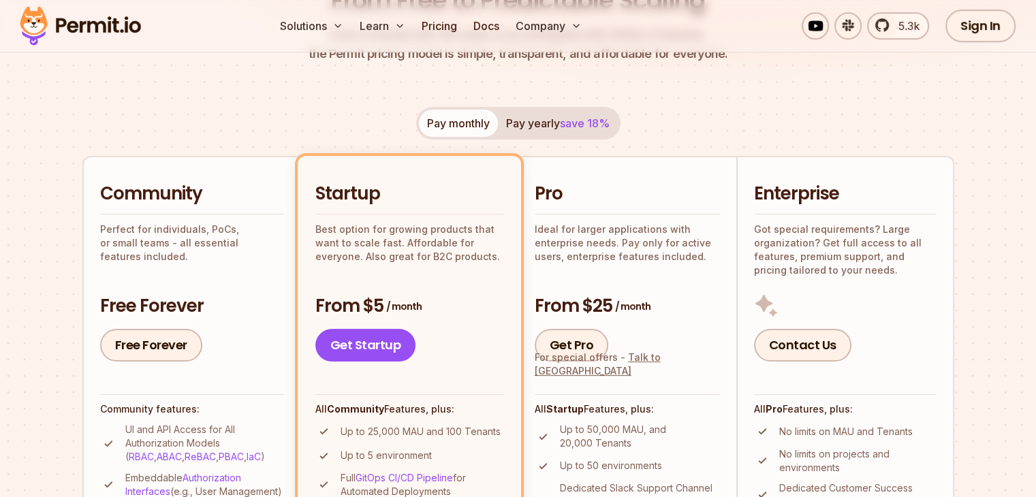  What do you see at coordinates (253, 457) in the screenshot?
I see `a: IaC` at bounding box center [253, 457].